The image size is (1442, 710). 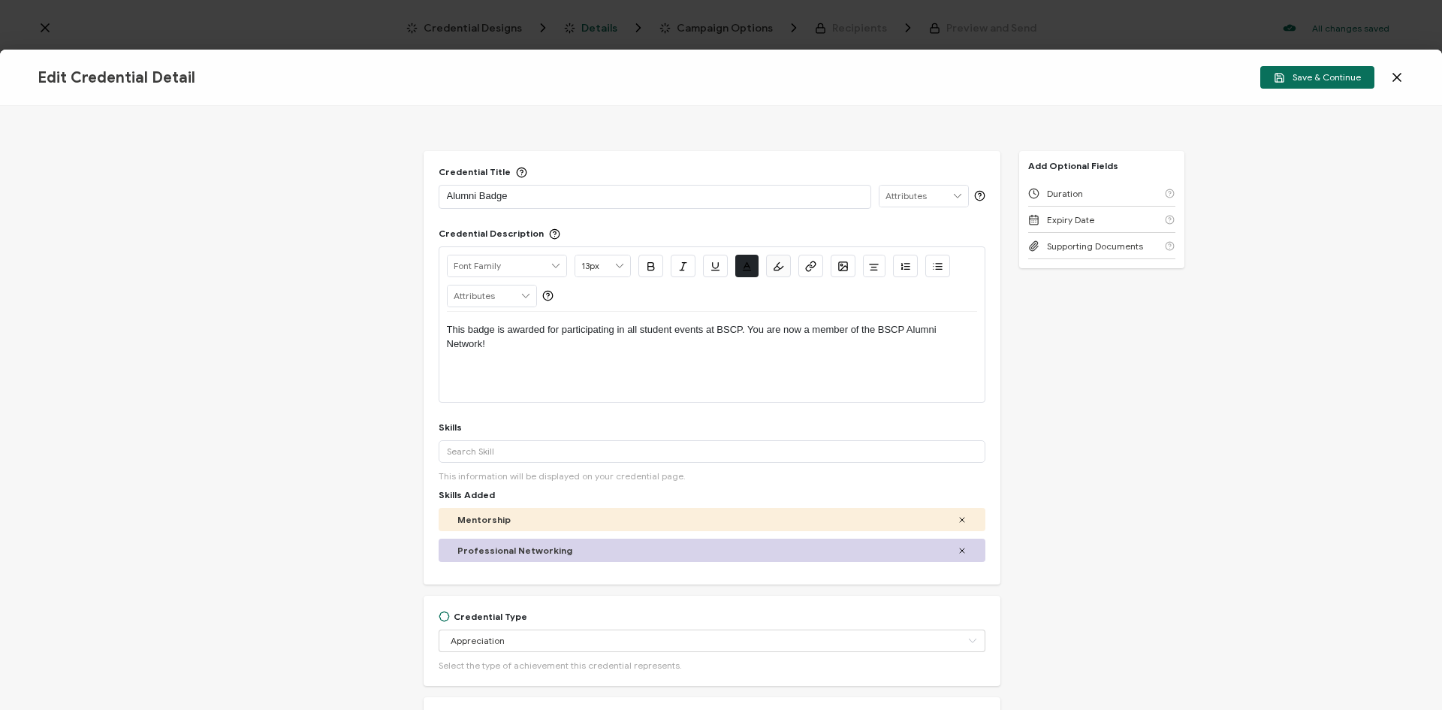 I want to click on button: Save & Continue, so click(x=1317, y=77).